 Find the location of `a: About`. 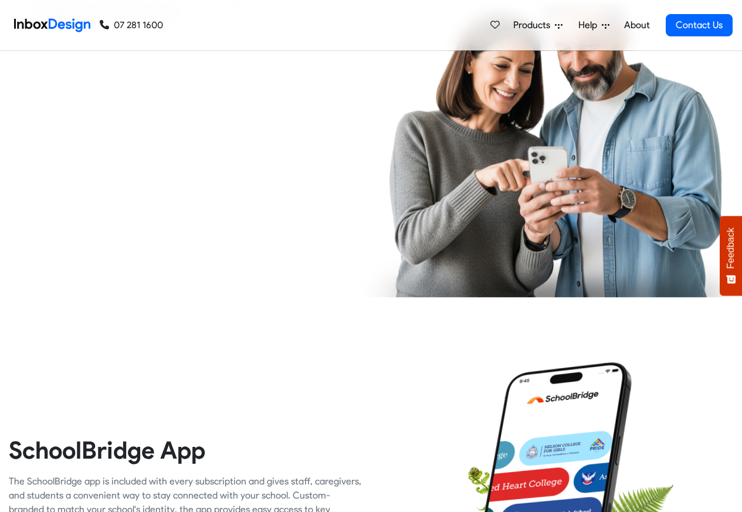

a: About is located at coordinates (637, 25).